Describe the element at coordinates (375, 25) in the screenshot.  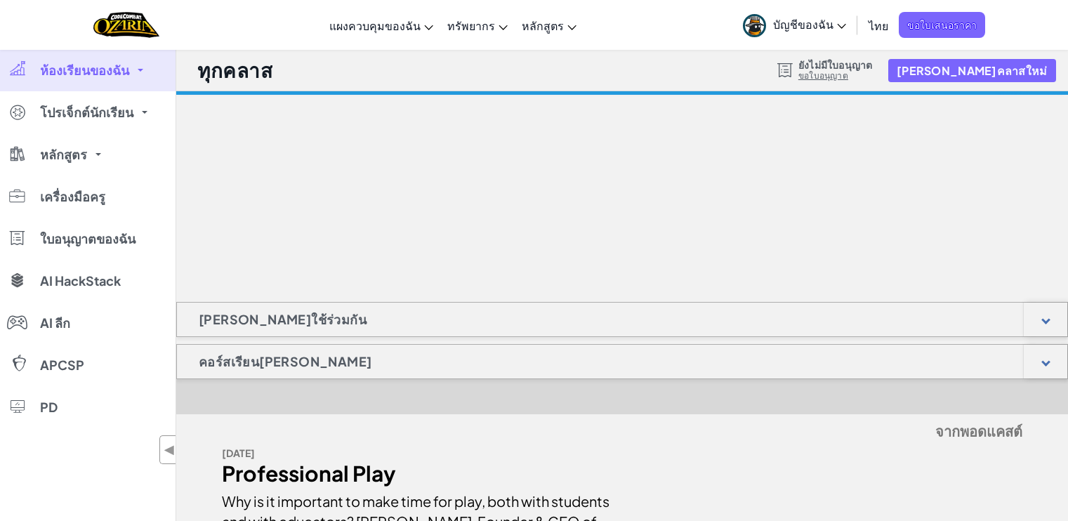
I see `span: แผงควบคุมของฉัน` at that location.